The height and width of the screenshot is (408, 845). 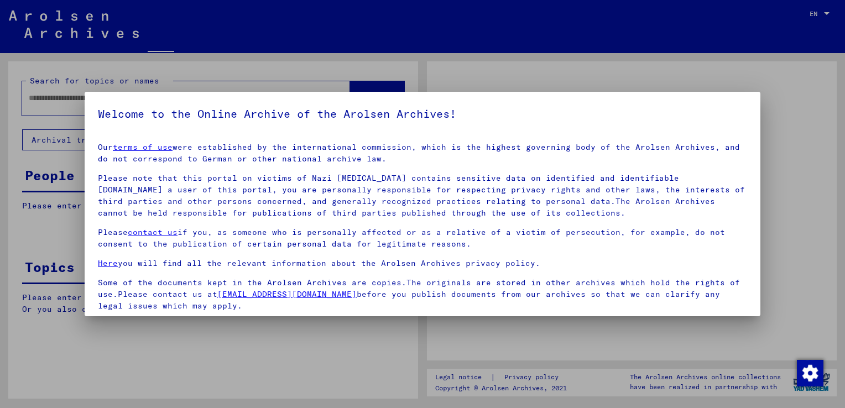 I want to click on a: contact us, so click(x=153, y=232).